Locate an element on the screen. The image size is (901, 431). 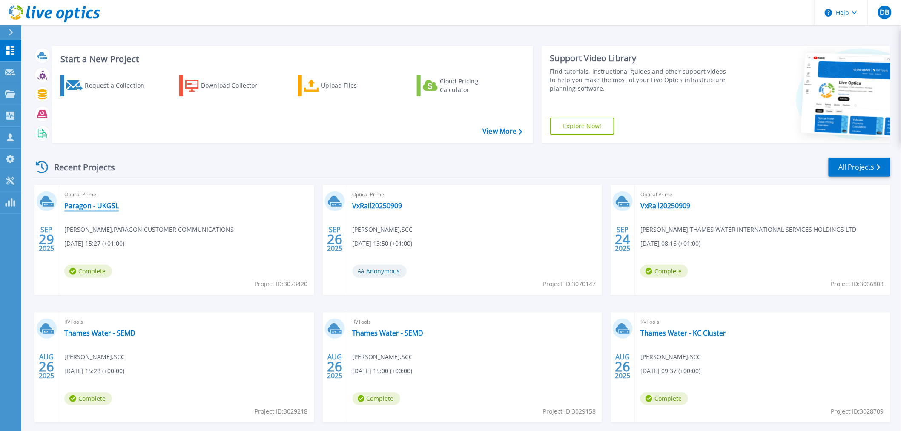
a: Upload Files is located at coordinates (345, 86).